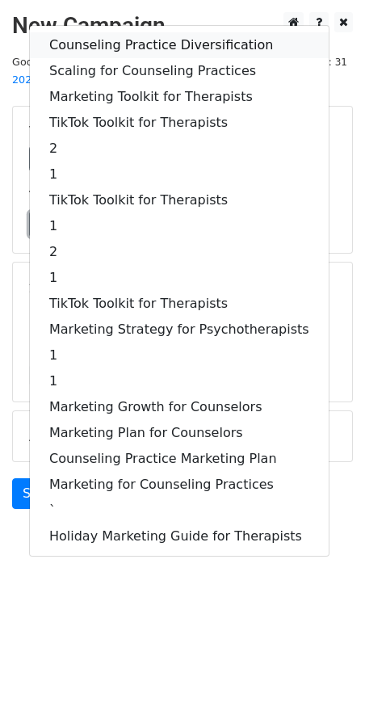 Image resolution: width=365 pixels, height=719 pixels. Describe the element at coordinates (179, 433) in the screenshot. I see `a: Marketing Plan for Counselors` at that location.